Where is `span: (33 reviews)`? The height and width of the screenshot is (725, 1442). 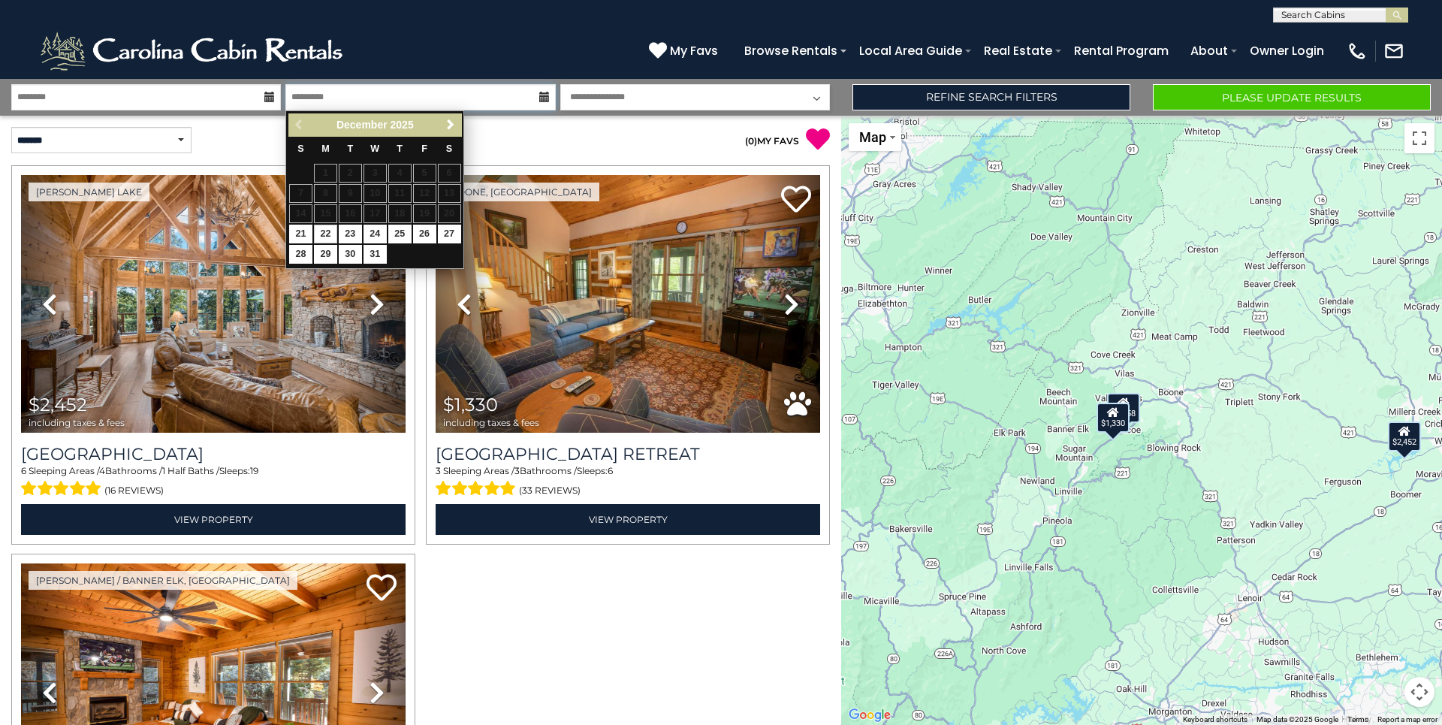
span: (33 reviews) is located at coordinates (550, 490).